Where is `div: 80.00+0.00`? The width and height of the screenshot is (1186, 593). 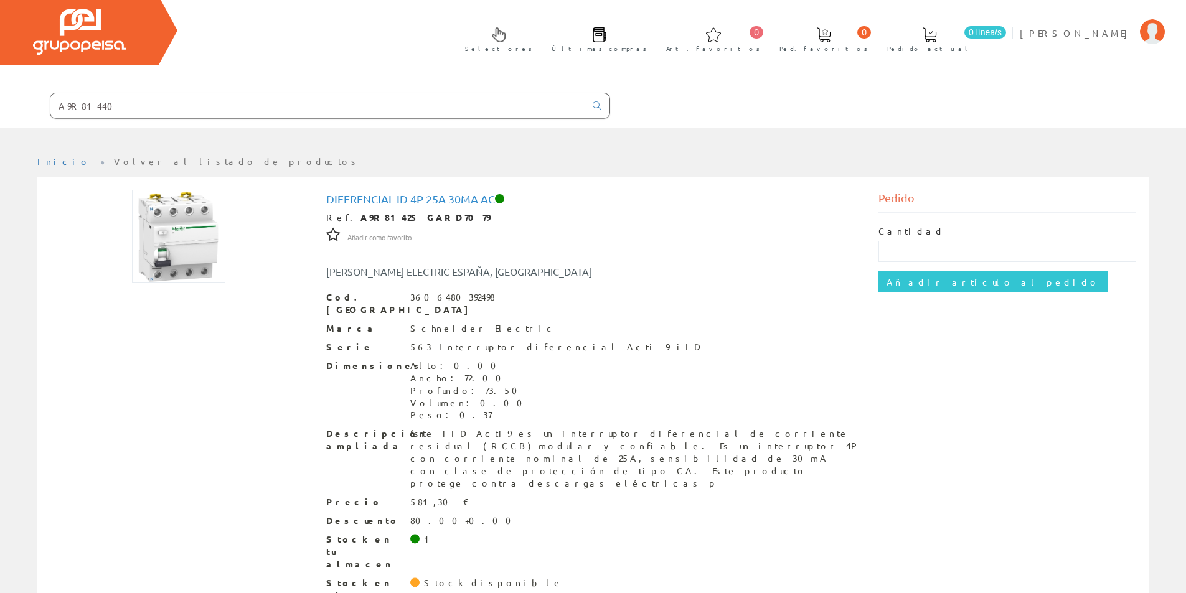
div: 80.00+0.00 is located at coordinates (465, 521).